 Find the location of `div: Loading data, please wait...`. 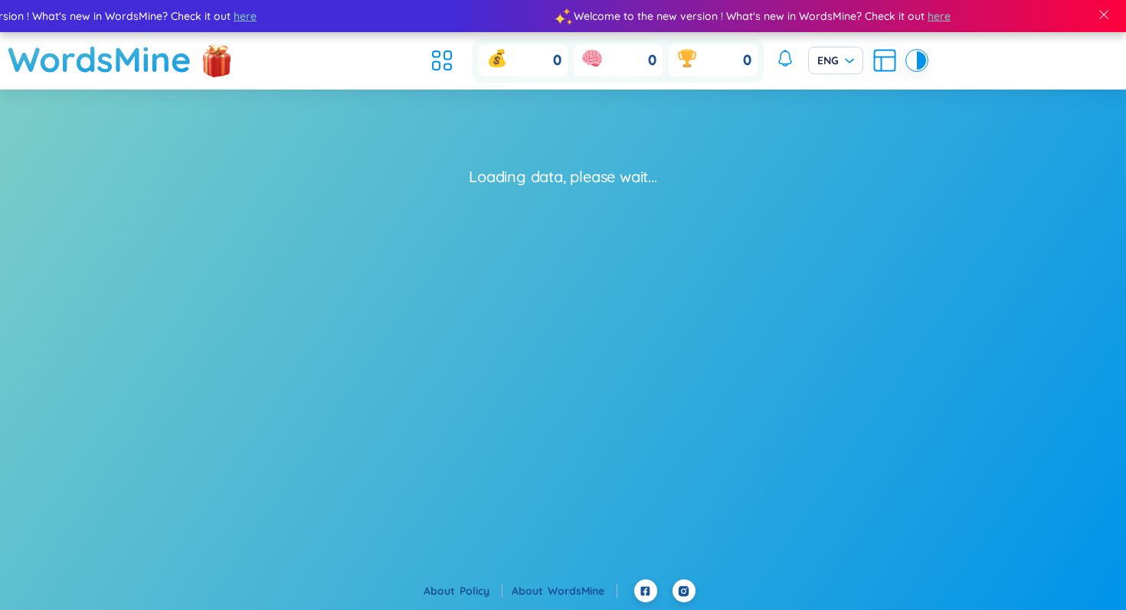

div: Loading data, please wait... is located at coordinates (562, 177).